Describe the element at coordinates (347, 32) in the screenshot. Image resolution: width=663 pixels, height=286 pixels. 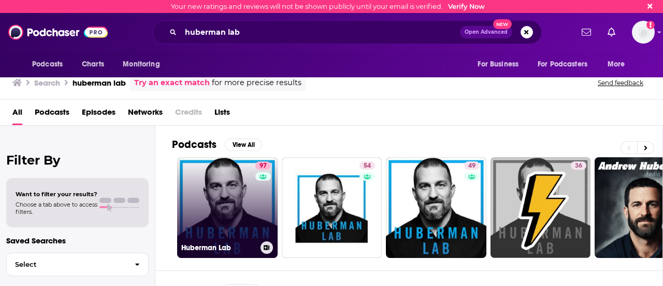
I see `div: Search podcasts, credits, & more...` at that location.